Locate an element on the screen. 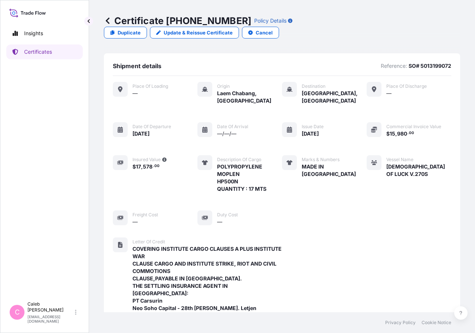 This screenshot has width=475, height=333. button: Cancel is located at coordinates (260, 33).